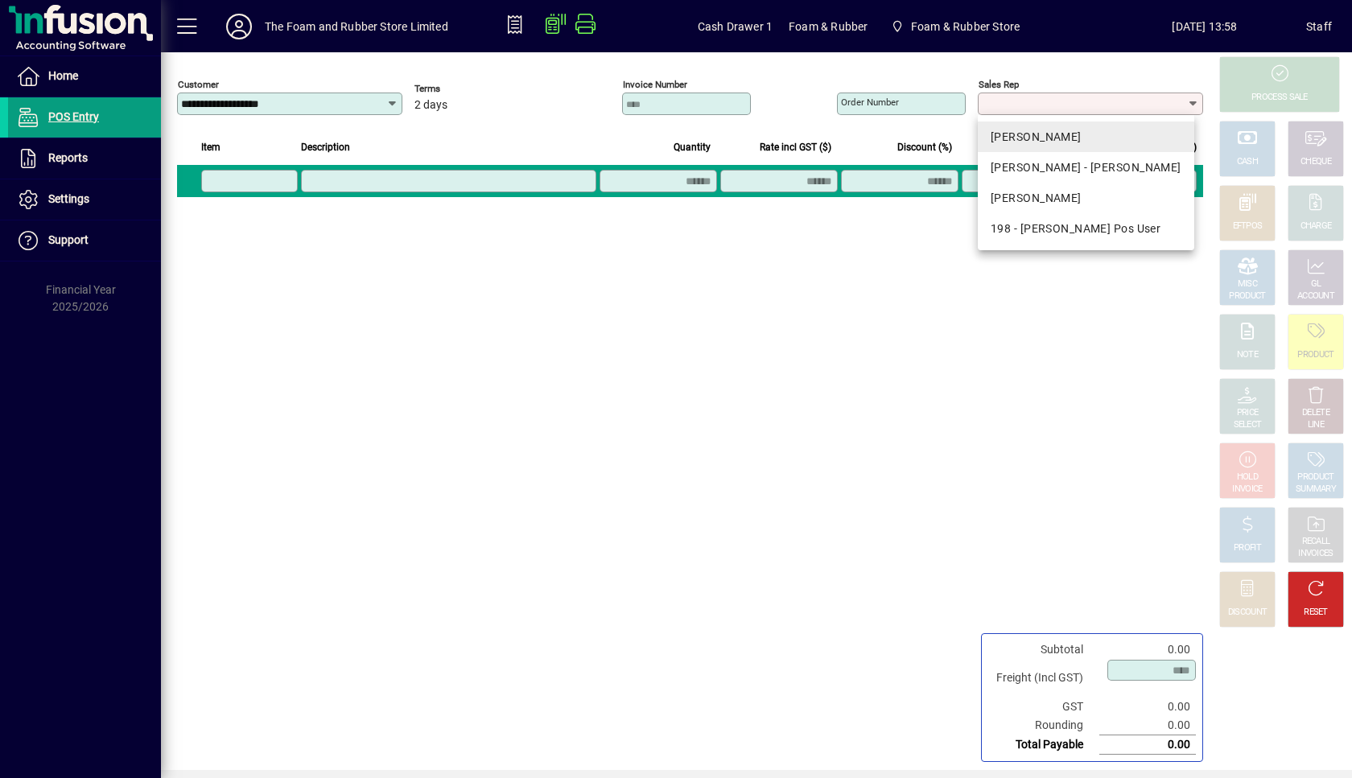 The height and width of the screenshot is (778, 1352). Describe the element at coordinates (1316, 413) in the screenshot. I see `div: DELETE` at that location.